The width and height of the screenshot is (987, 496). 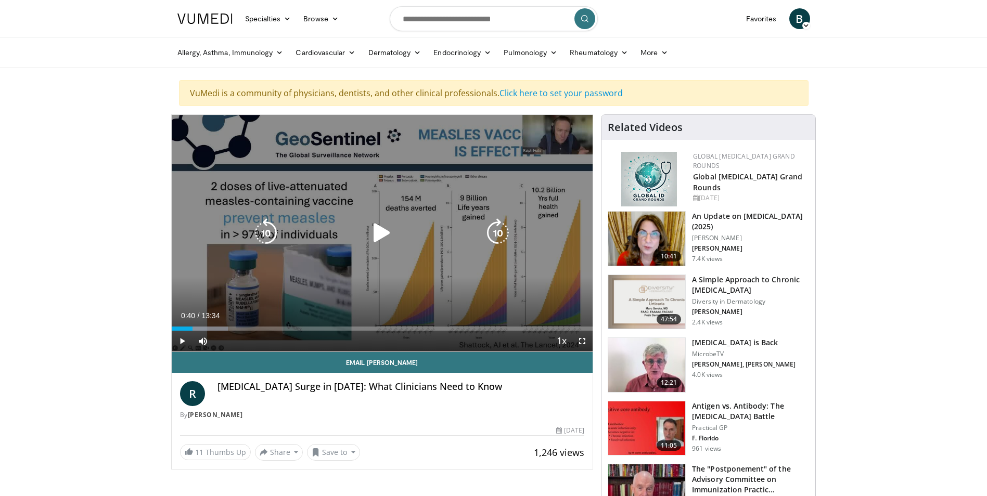 What do you see at coordinates (669, 446) in the screenshot?
I see `span: 11:05` at bounding box center [669, 446].